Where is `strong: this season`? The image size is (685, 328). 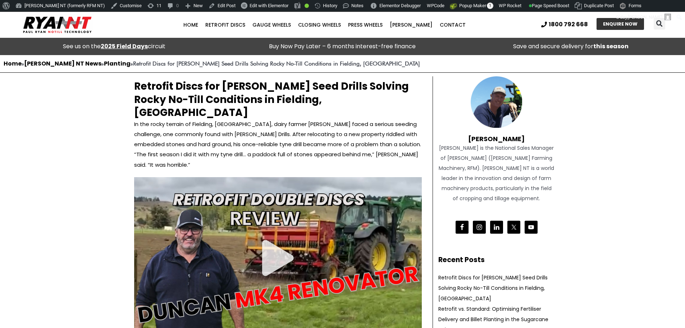 strong: this season is located at coordinates (611, 46).